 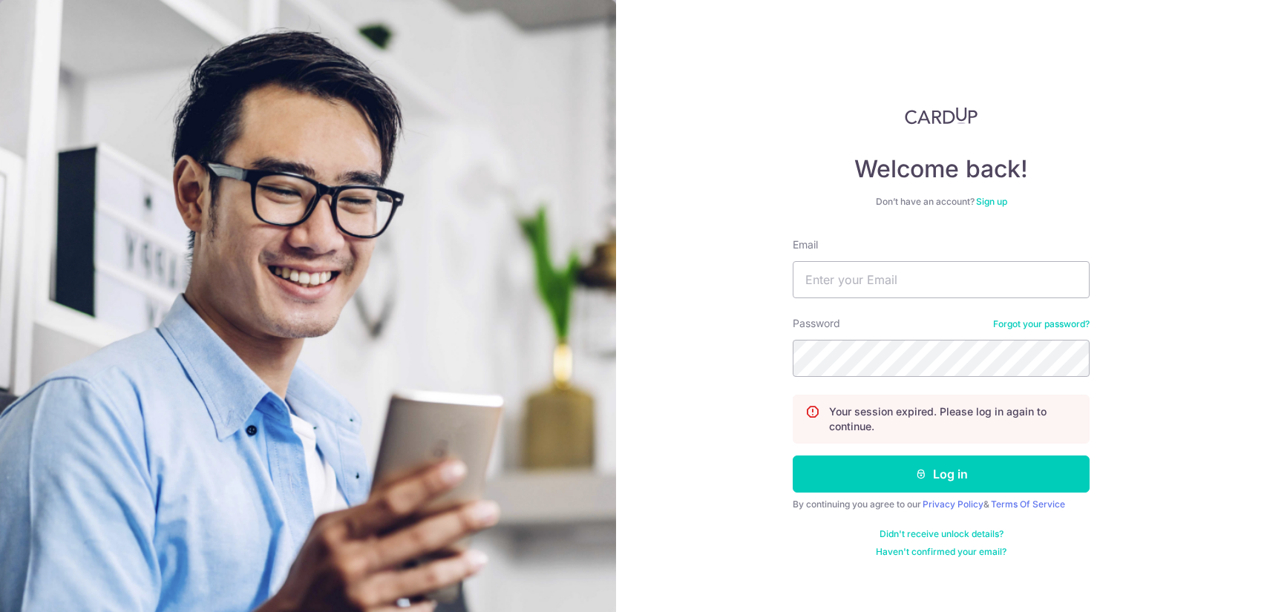 I want to click on img: CardUp Logo, so click(x=941, y=116).